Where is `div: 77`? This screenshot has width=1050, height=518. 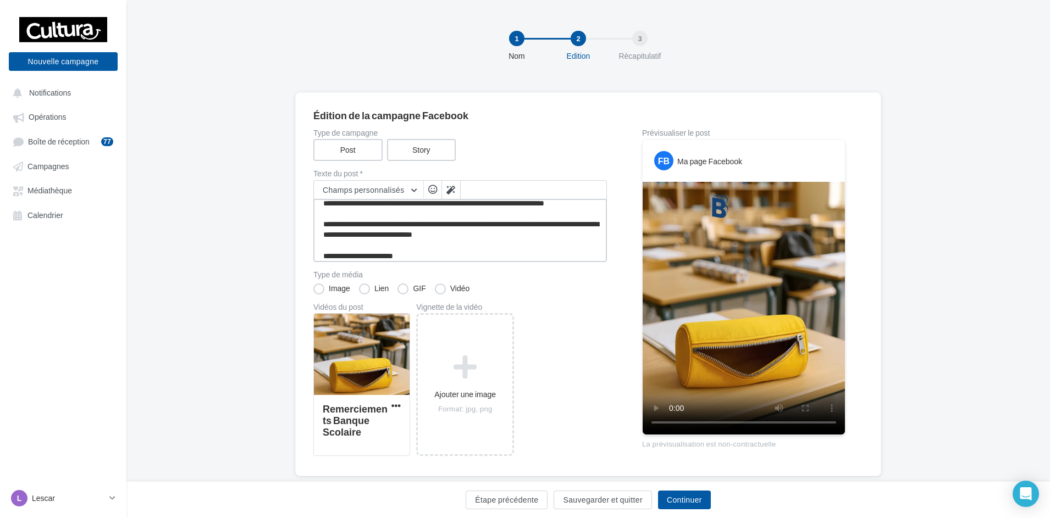 div: 77 is located at coordinates (107, 142).